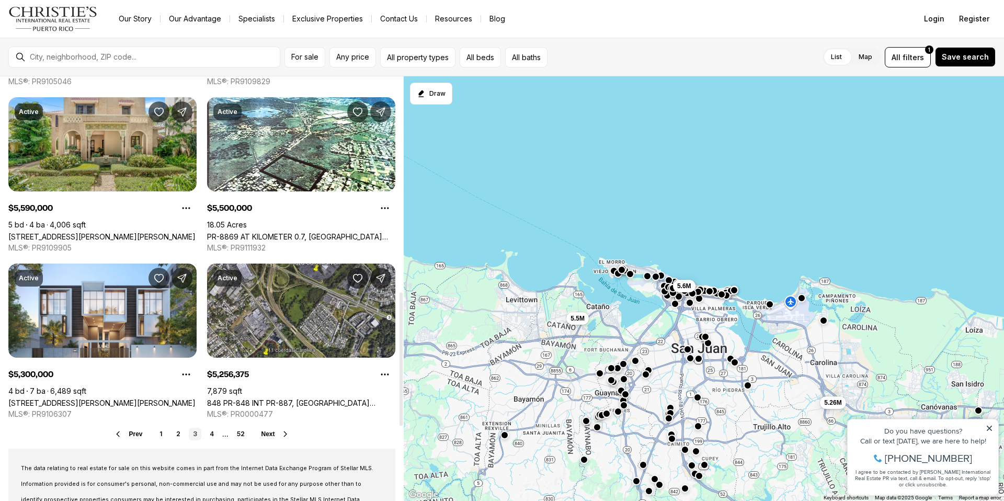 This screenshot has height=501, width=1004. Describe the element at coordinates (497, 19) in the screenshot. I see `a: Blog` at that location.